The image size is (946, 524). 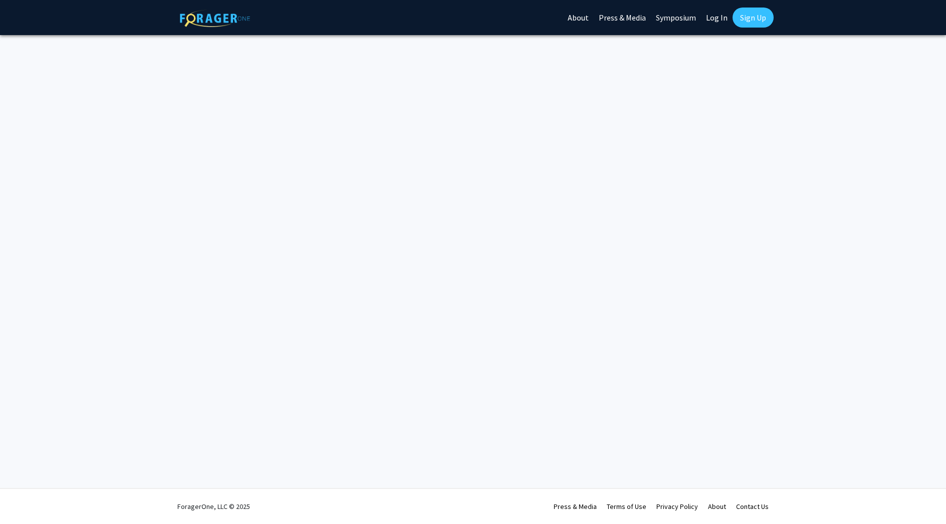 I want to click on img: ForagerOne Logo, so click(x=215, y=18).